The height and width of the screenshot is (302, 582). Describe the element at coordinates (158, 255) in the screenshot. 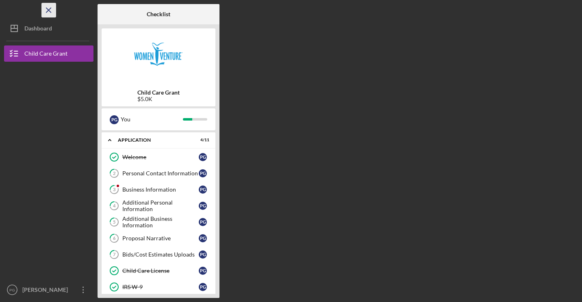

I see `a: 7Bids/Cost Estimates UploadsPG` at that location.